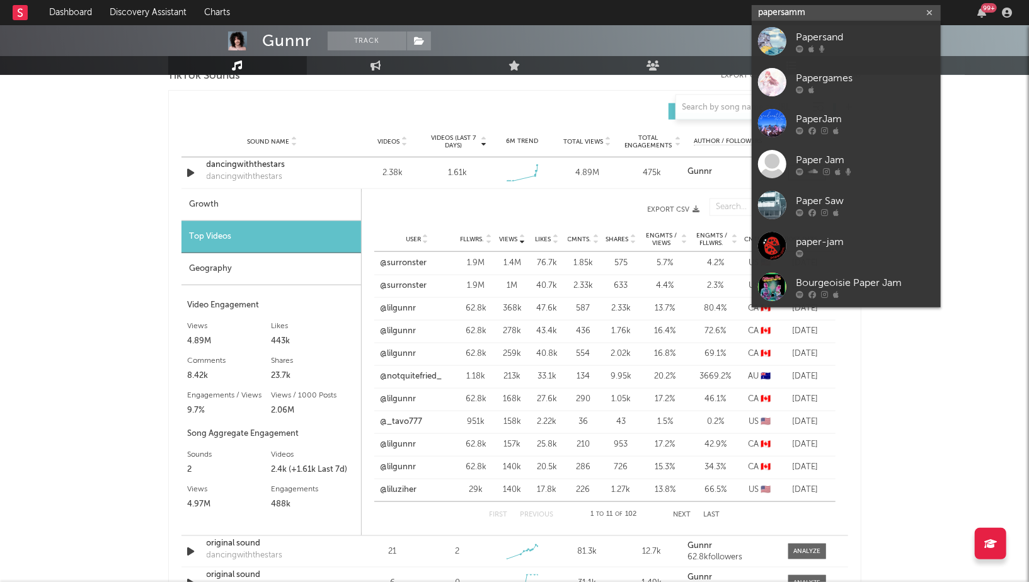  Describe the element at coordinates (621, 445) in the screenshot. I see `div: 953` at that location.